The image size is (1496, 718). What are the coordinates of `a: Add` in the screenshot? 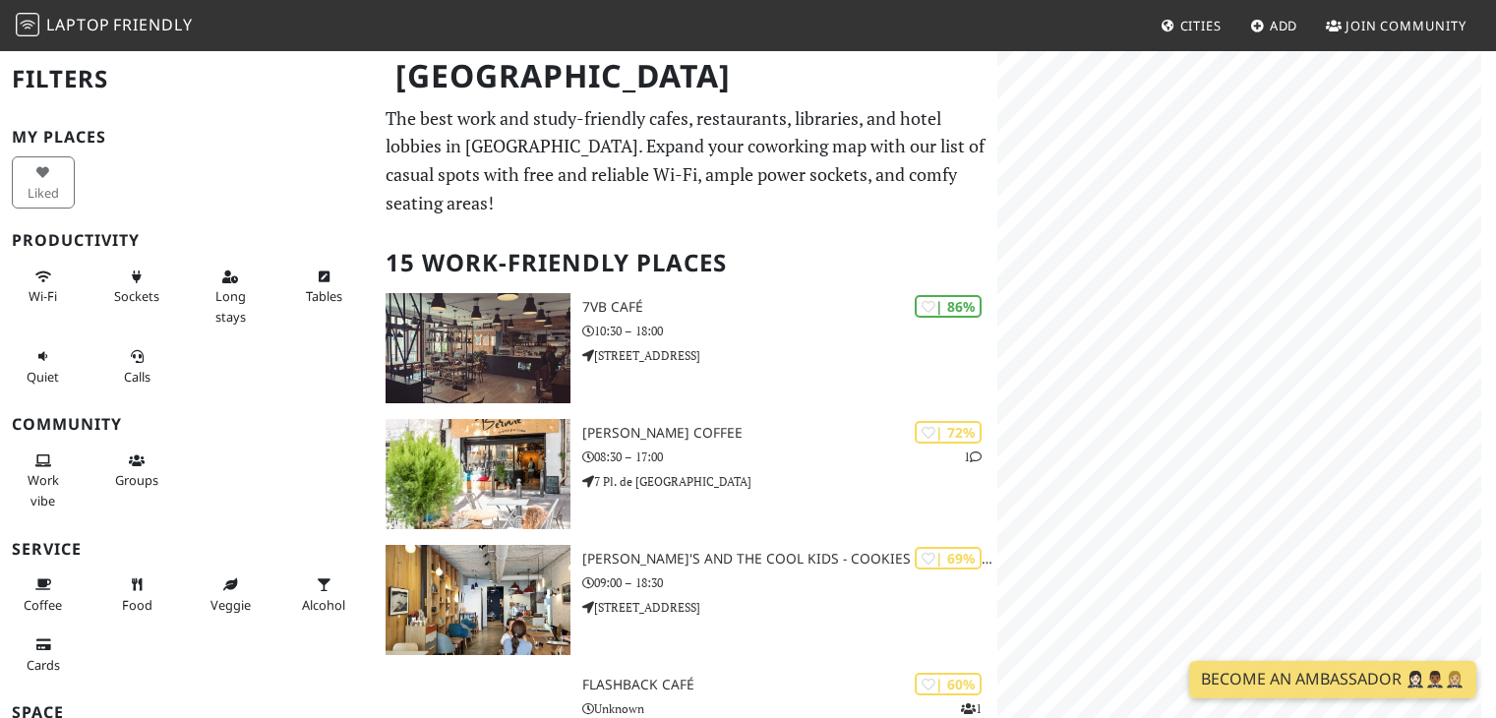 It's located at (1273, 26).